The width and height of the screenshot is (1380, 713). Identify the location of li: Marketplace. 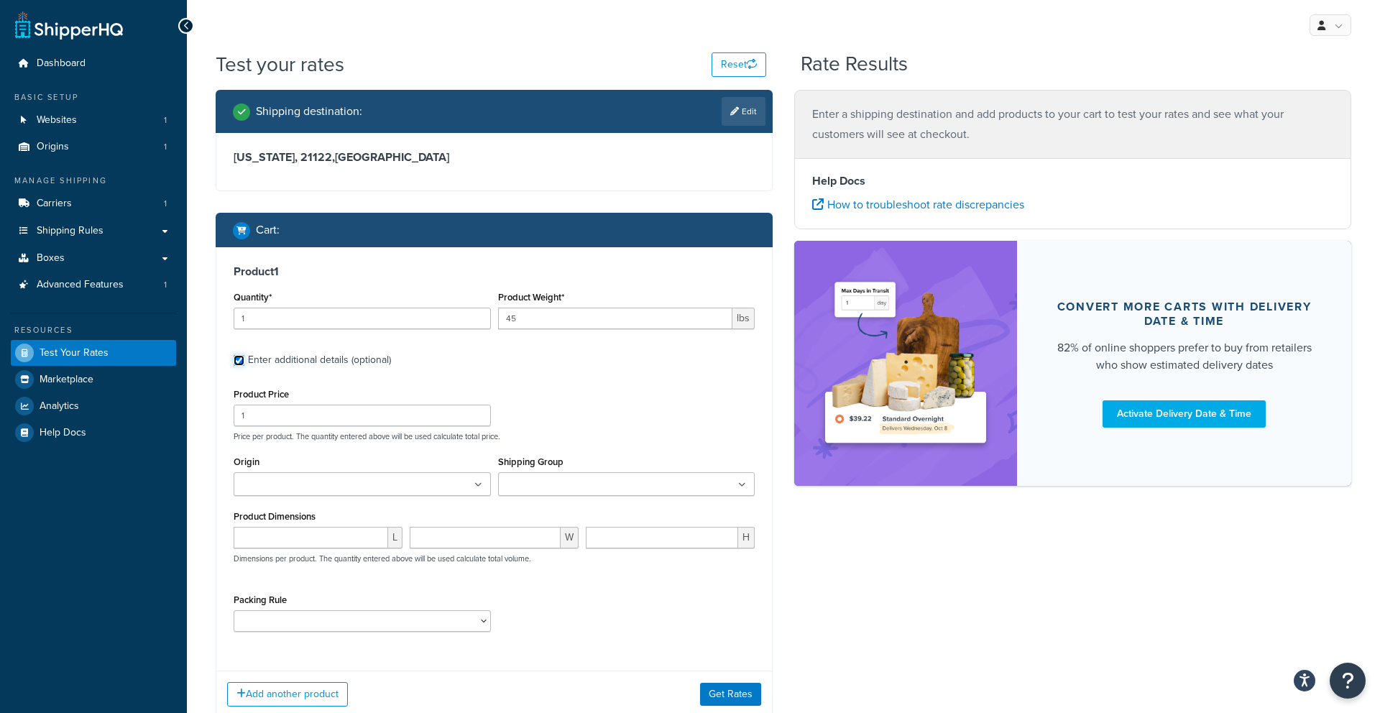
(93, 380).